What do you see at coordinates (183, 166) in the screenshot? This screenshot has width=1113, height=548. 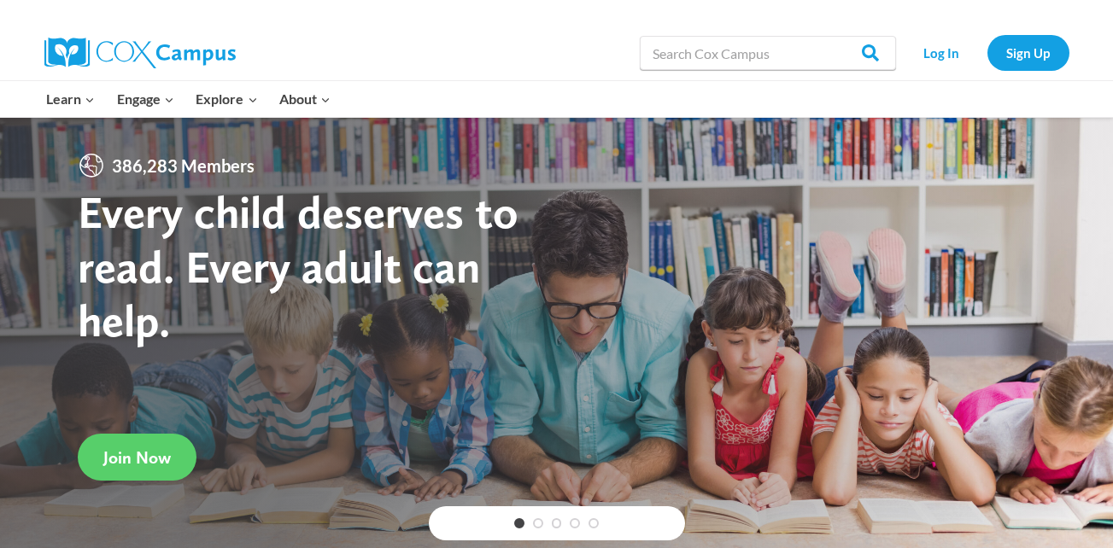 I see `span: 386,283 Members` at bounding box center [183, 166].